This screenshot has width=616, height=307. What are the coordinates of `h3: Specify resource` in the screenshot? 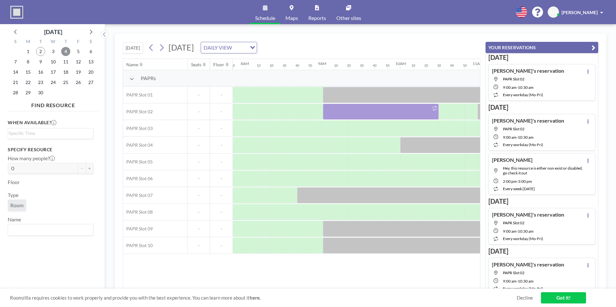 It's located at (51, 150).